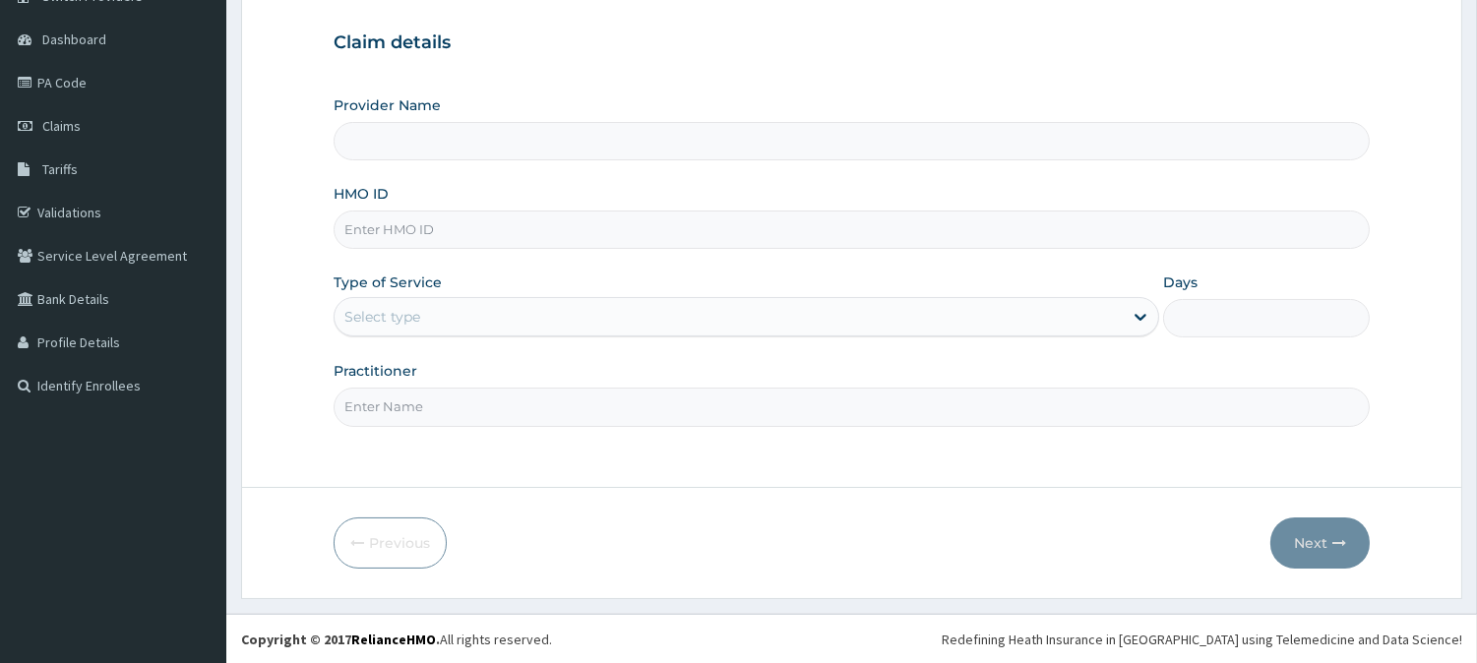  I want to click on input: Enter HMO ID, so click(851, 229).